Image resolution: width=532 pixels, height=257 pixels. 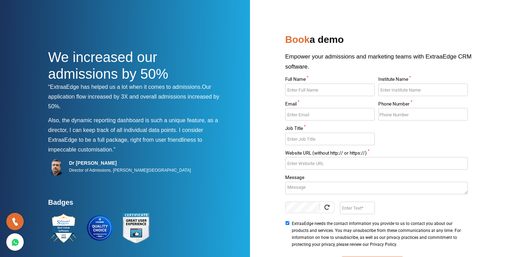 What do you see at coordinates (297, 39) in the screenshot?
I see `span: Book` at bounding box center [297, 39].